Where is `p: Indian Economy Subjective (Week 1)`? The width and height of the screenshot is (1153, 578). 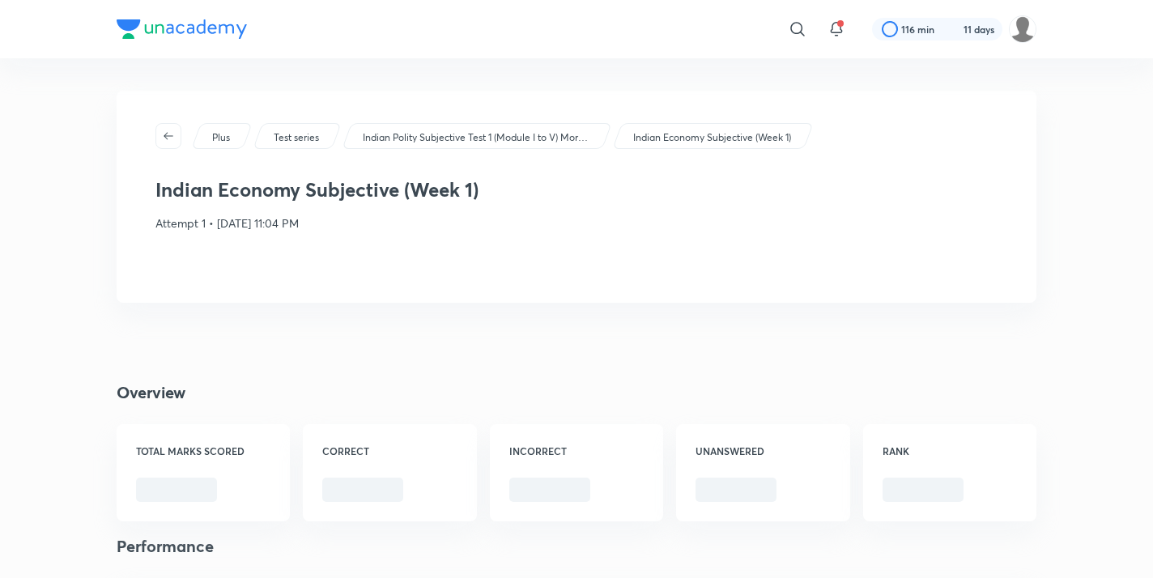 p: Indian Economy Subjective (Week 1) is located at coordinates (712, 138).